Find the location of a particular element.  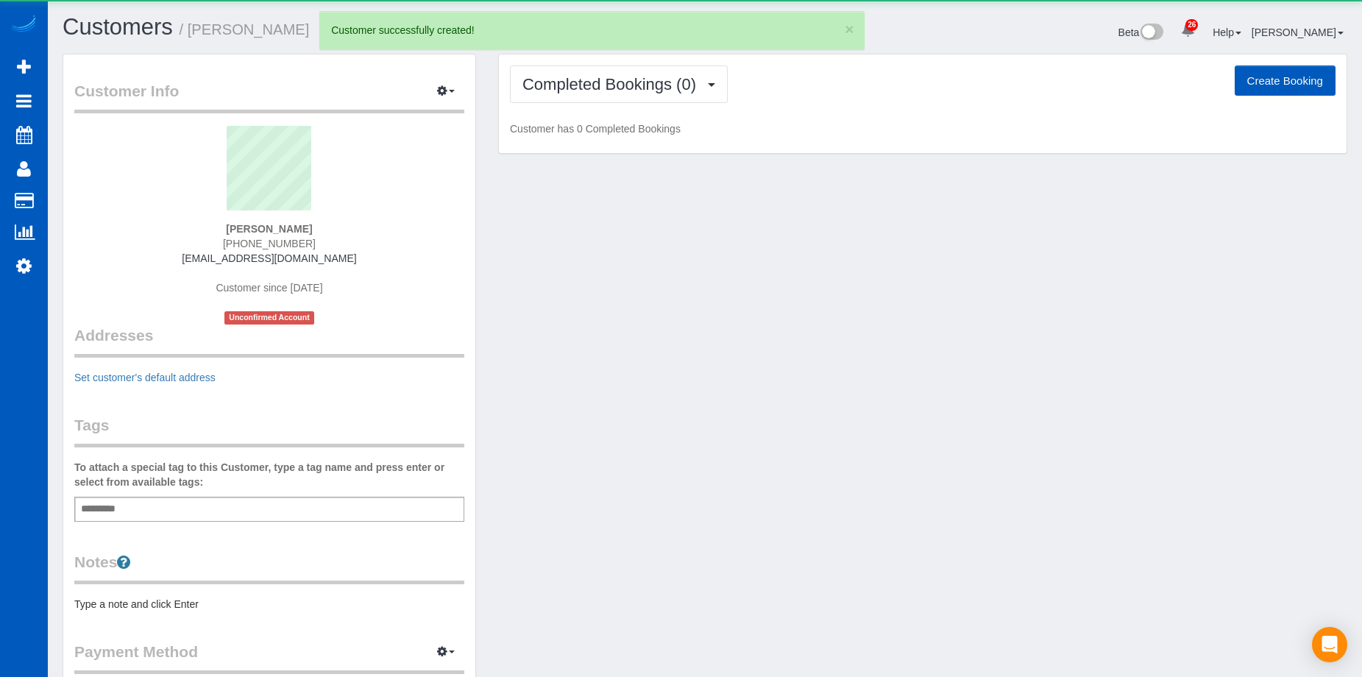

legend: Notes is located at coordinates (269, 567).